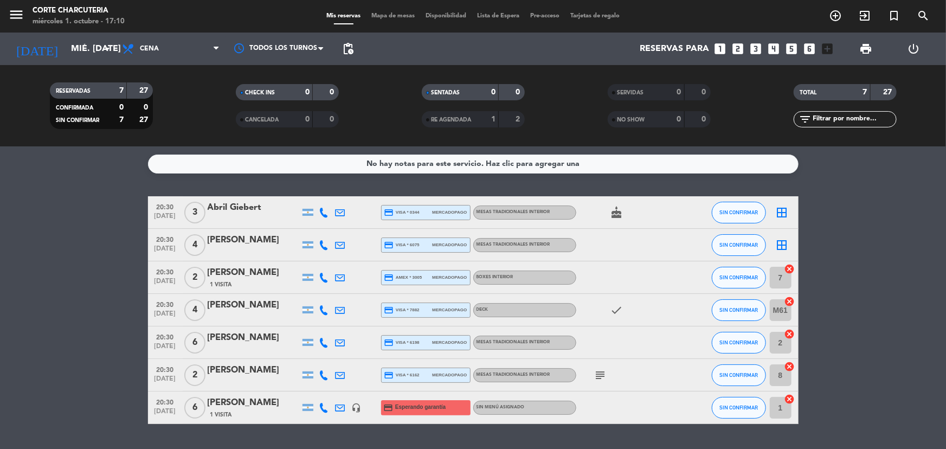 This screenshot has height=449, width=946. Describe the element at coordinates (402, 245) in the screenshot. I see `span: visa * 6075` at that location.